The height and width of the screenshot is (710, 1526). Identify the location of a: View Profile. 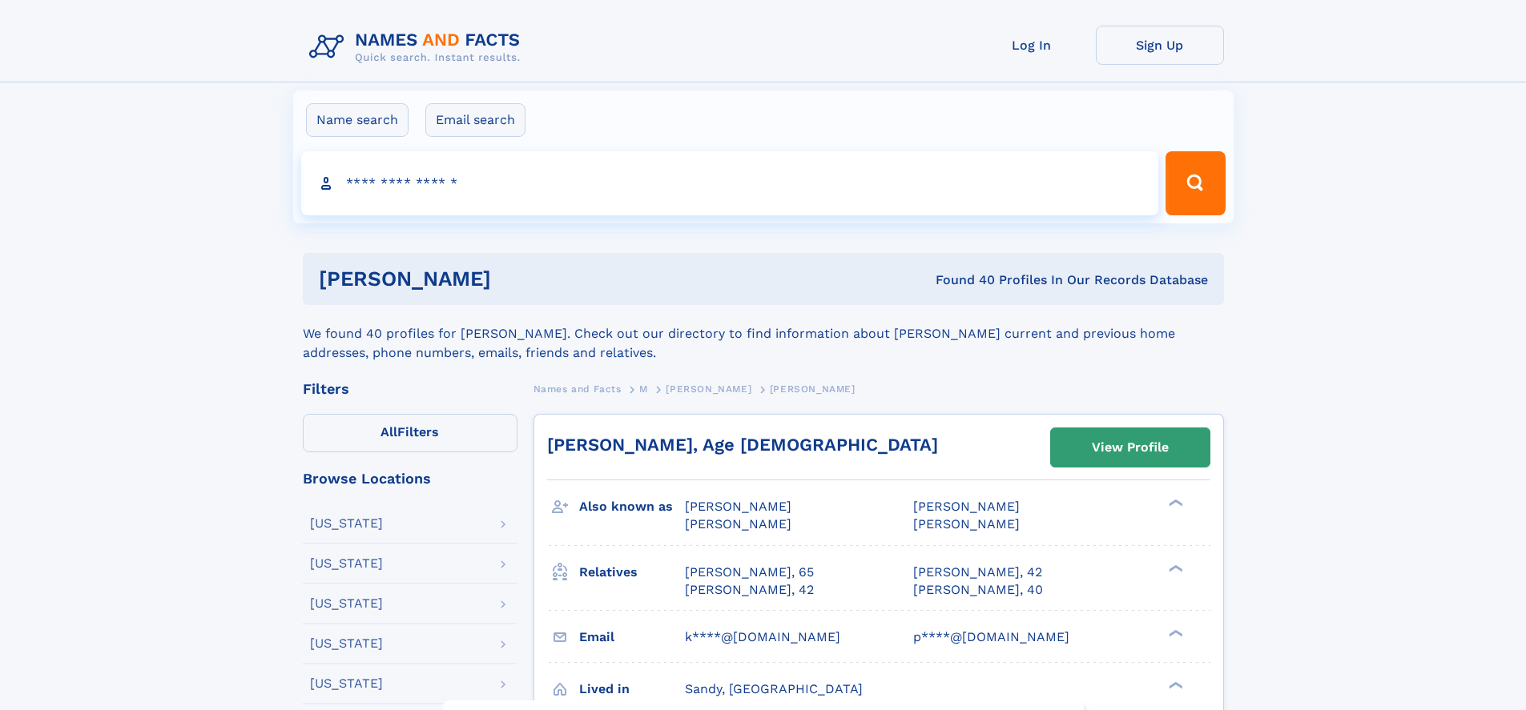
(1130, 448).